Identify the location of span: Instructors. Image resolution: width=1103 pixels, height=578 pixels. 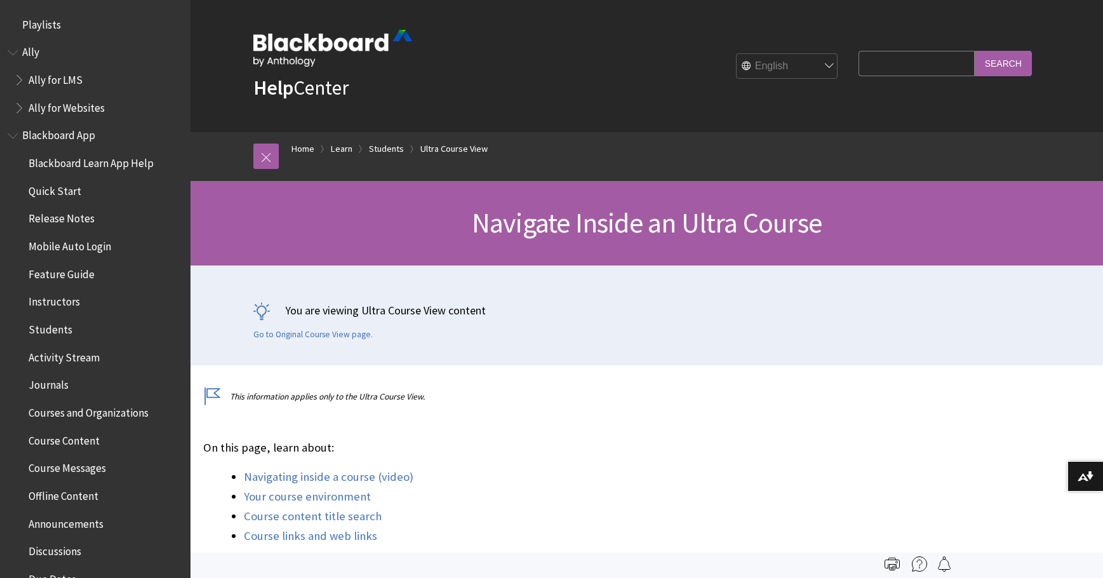
(54, 300).